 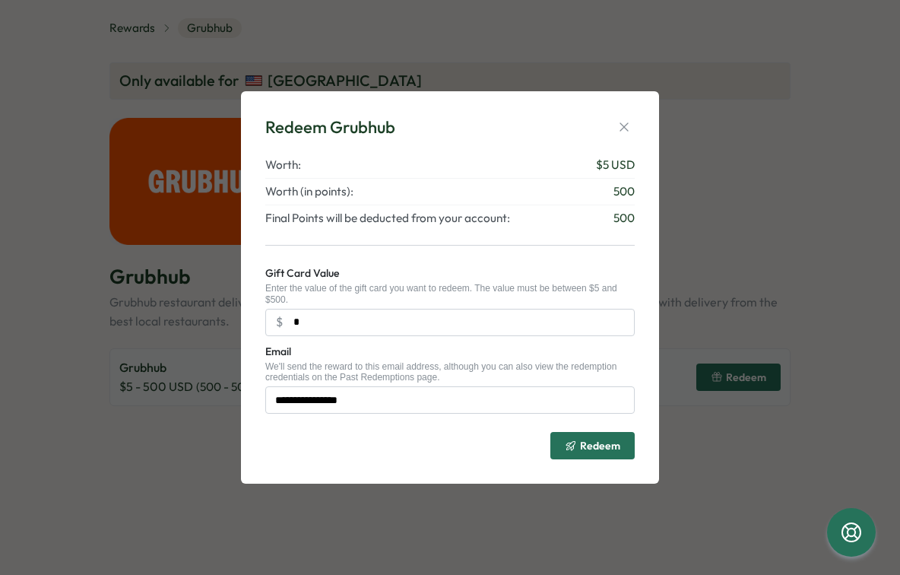 I want to click on div: Redeem Grubhub, so click(x=330, y=127).